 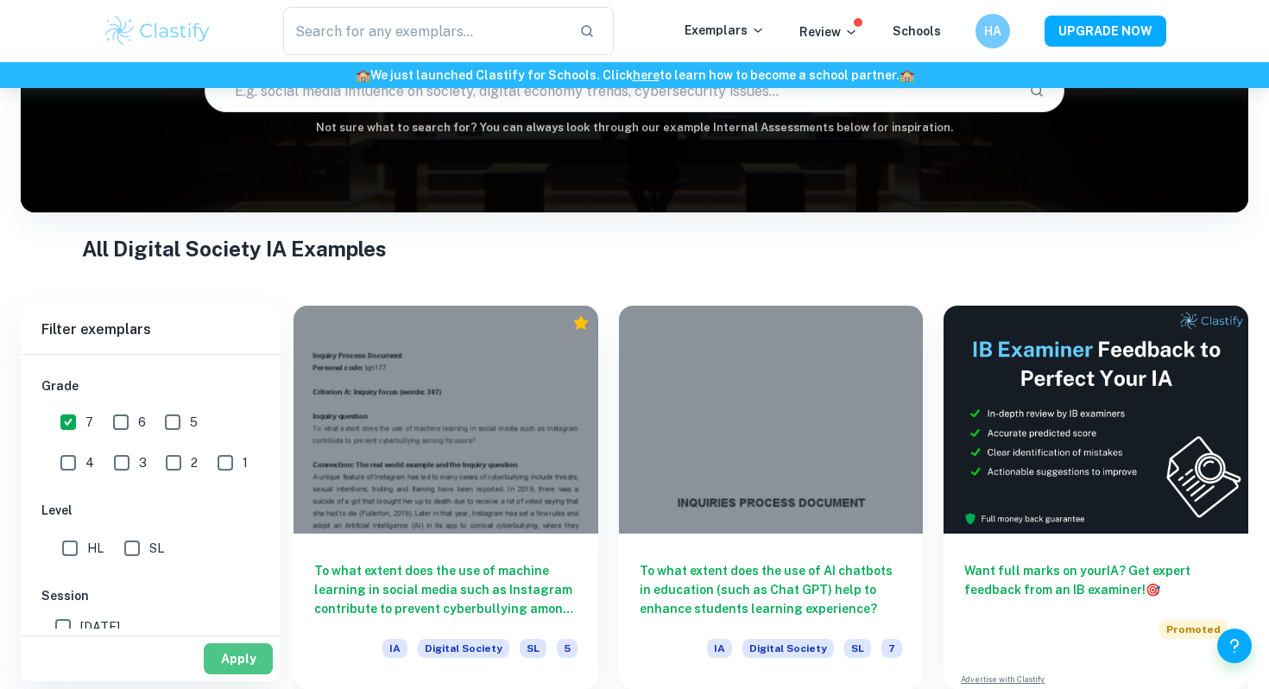 I want to click on h6: Not sure what to search for? You can always look through our example Internal Assessments below f..., so click(x=635, y=128).